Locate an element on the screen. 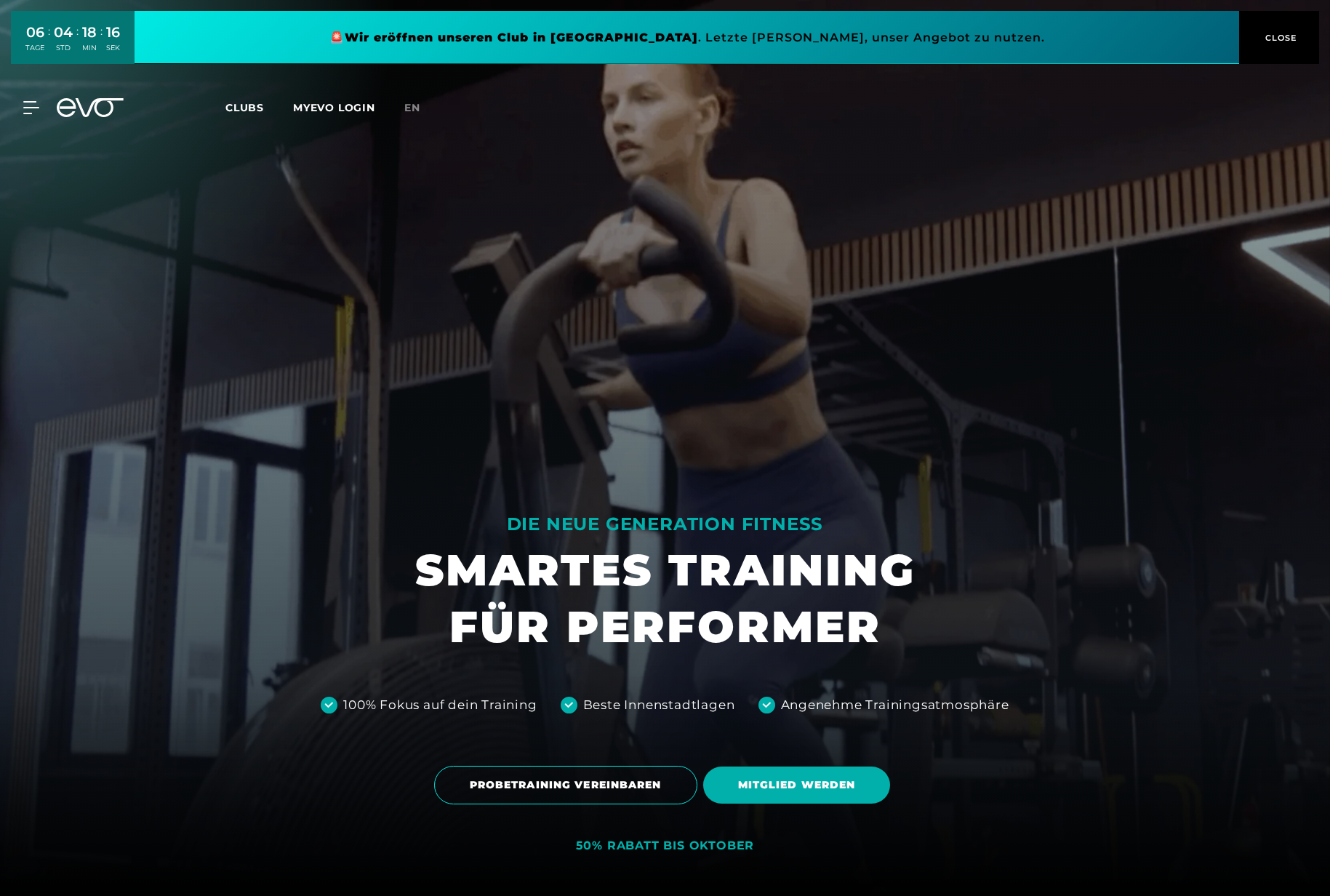  a: PROBETRAINING VEREINBAREN is located at coordinates (569, 785).